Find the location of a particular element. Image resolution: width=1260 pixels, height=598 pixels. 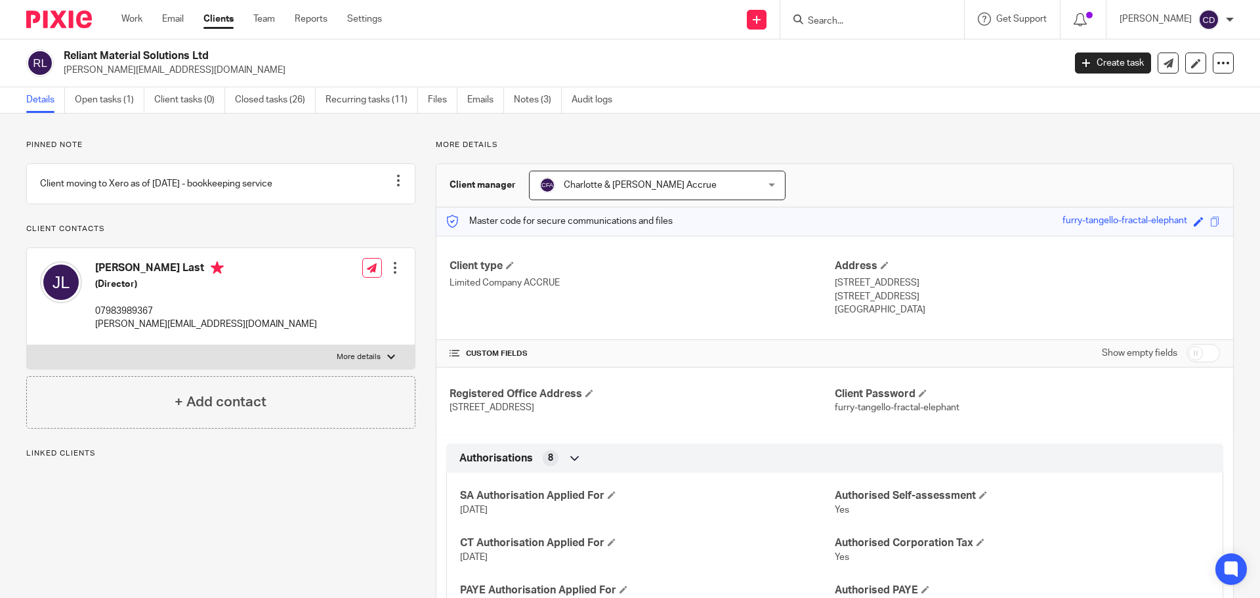

a: Audit logs is located at coordinates (596, 100).